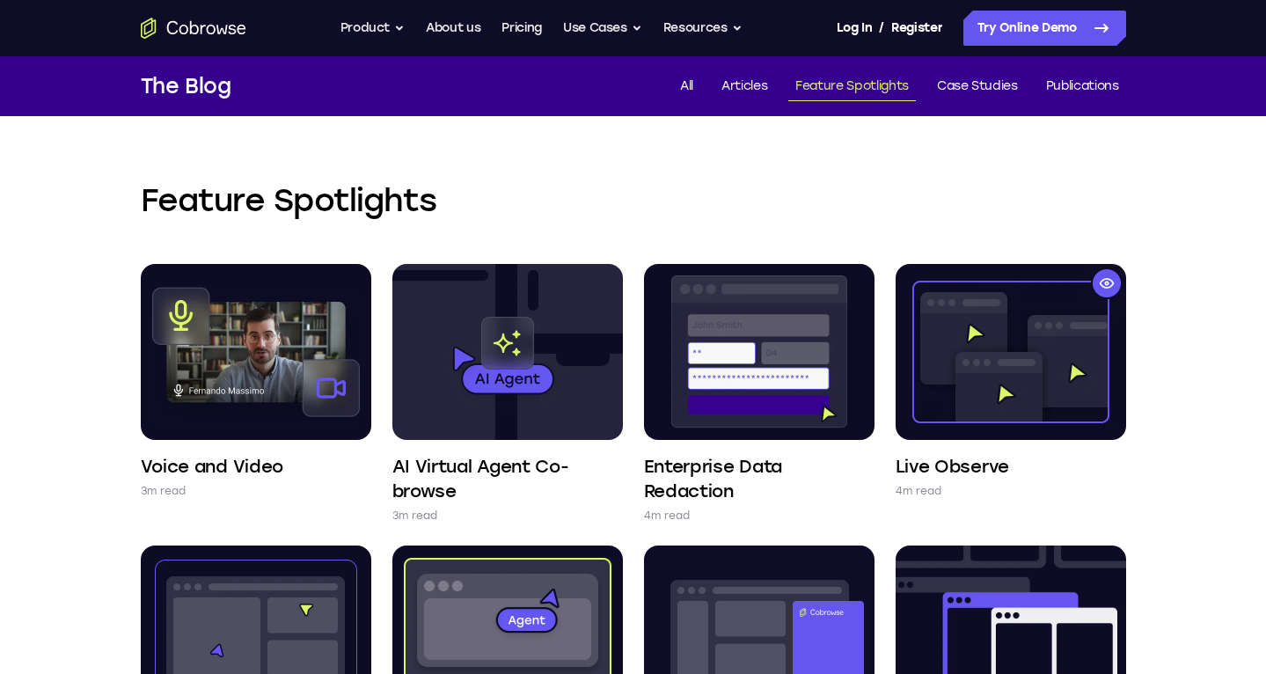 This screenshot has width=1266, height=674. What do you see at coordinates (508, 479) in the screenshot?
I see `h4: AI Virtual Agent Co-browse` at bounding box center [508, 479].